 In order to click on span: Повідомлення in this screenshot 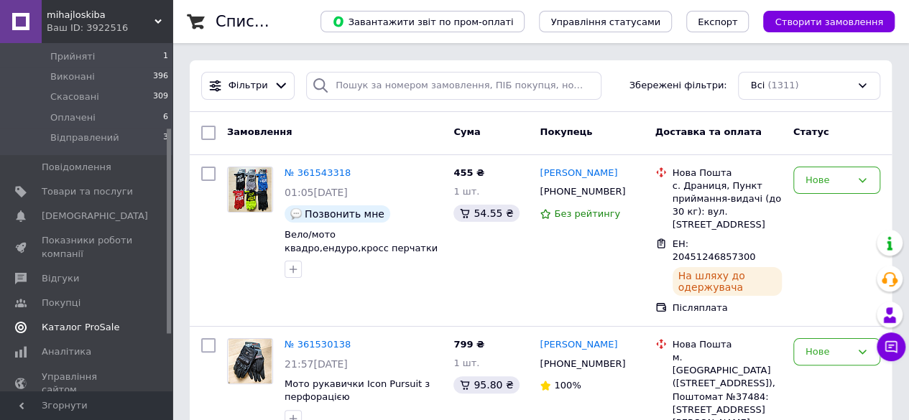, I will do `click(76, 167)`.